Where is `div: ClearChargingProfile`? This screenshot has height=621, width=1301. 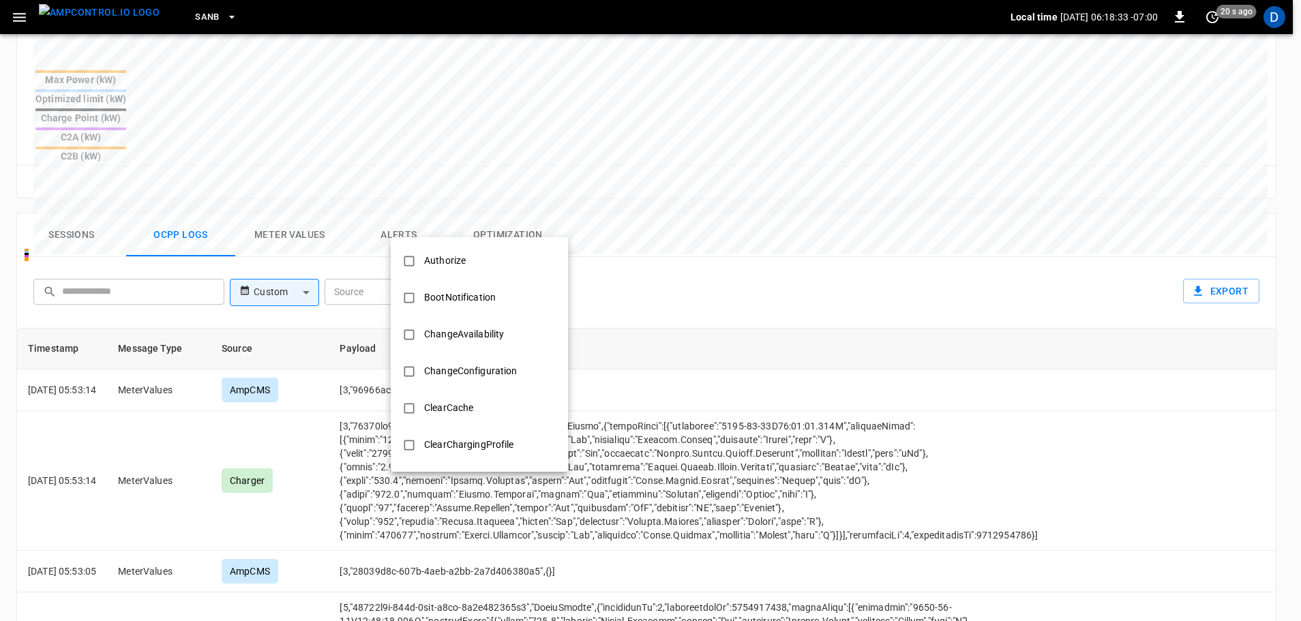 div: ClearChargingProfile is located at coordinates (469, 445).